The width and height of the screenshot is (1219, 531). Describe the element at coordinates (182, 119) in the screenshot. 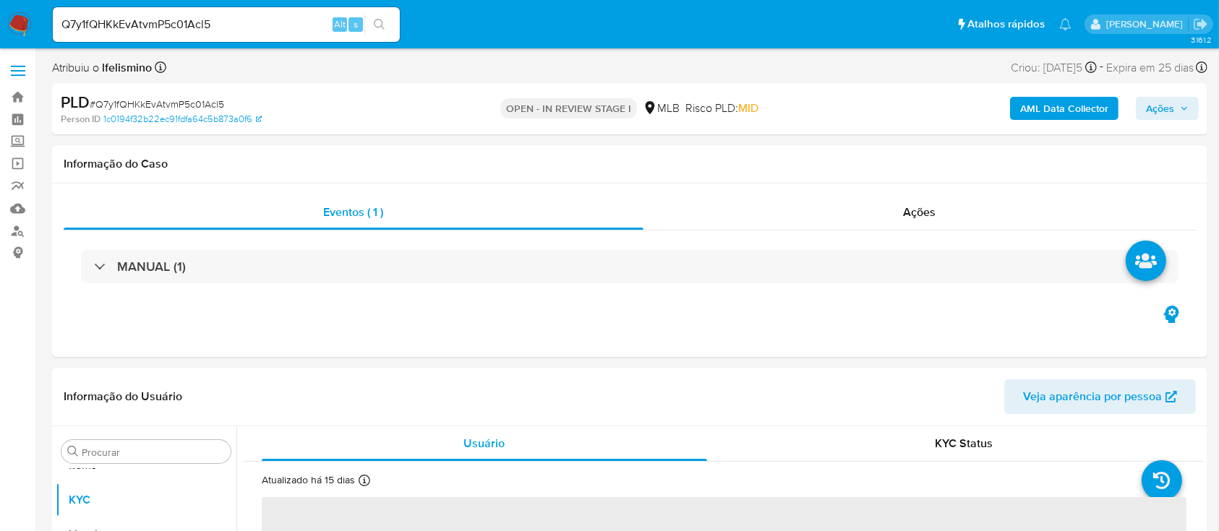

I see `a: 1c0194f32b22ec91fdfa64c5b873a0f6` at that location.